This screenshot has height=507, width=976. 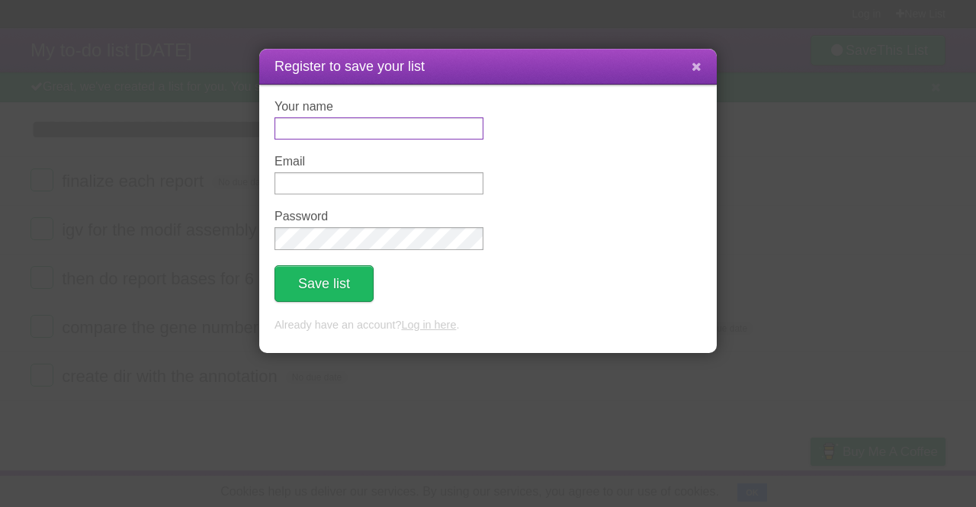 I want to click on p: Already have an account? ., so click(x=488, y=325).